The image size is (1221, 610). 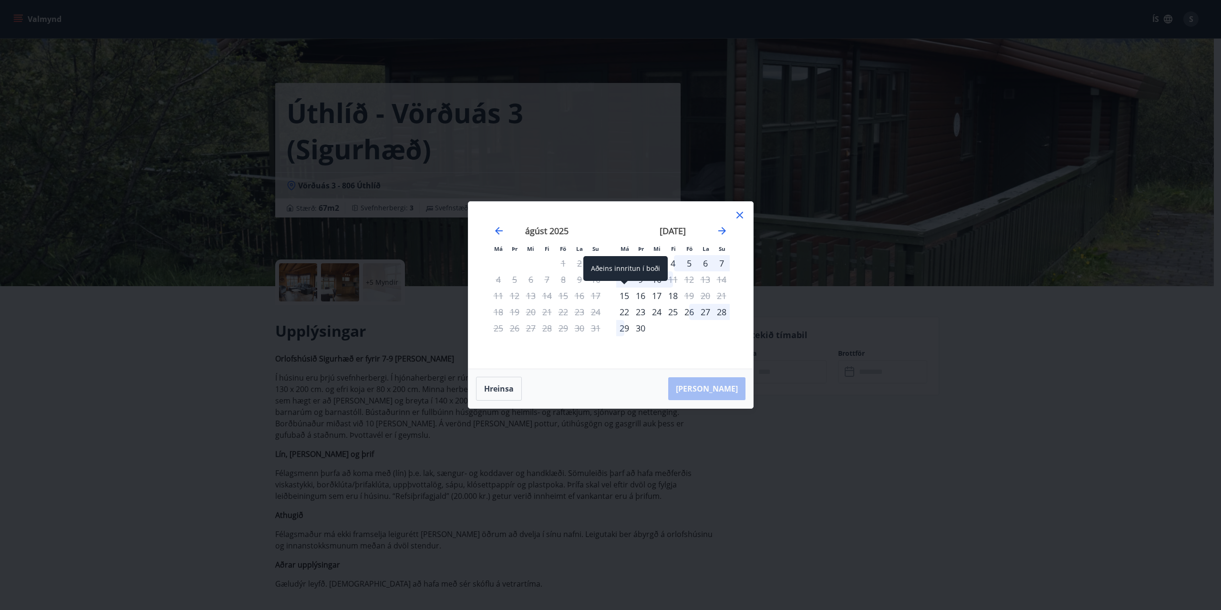 What do you see at coordinates (563, 263) in the screenshot?
I see `td: Not available. föstudagur, 1. ágúst 2025` at bounding box center [563, 263].